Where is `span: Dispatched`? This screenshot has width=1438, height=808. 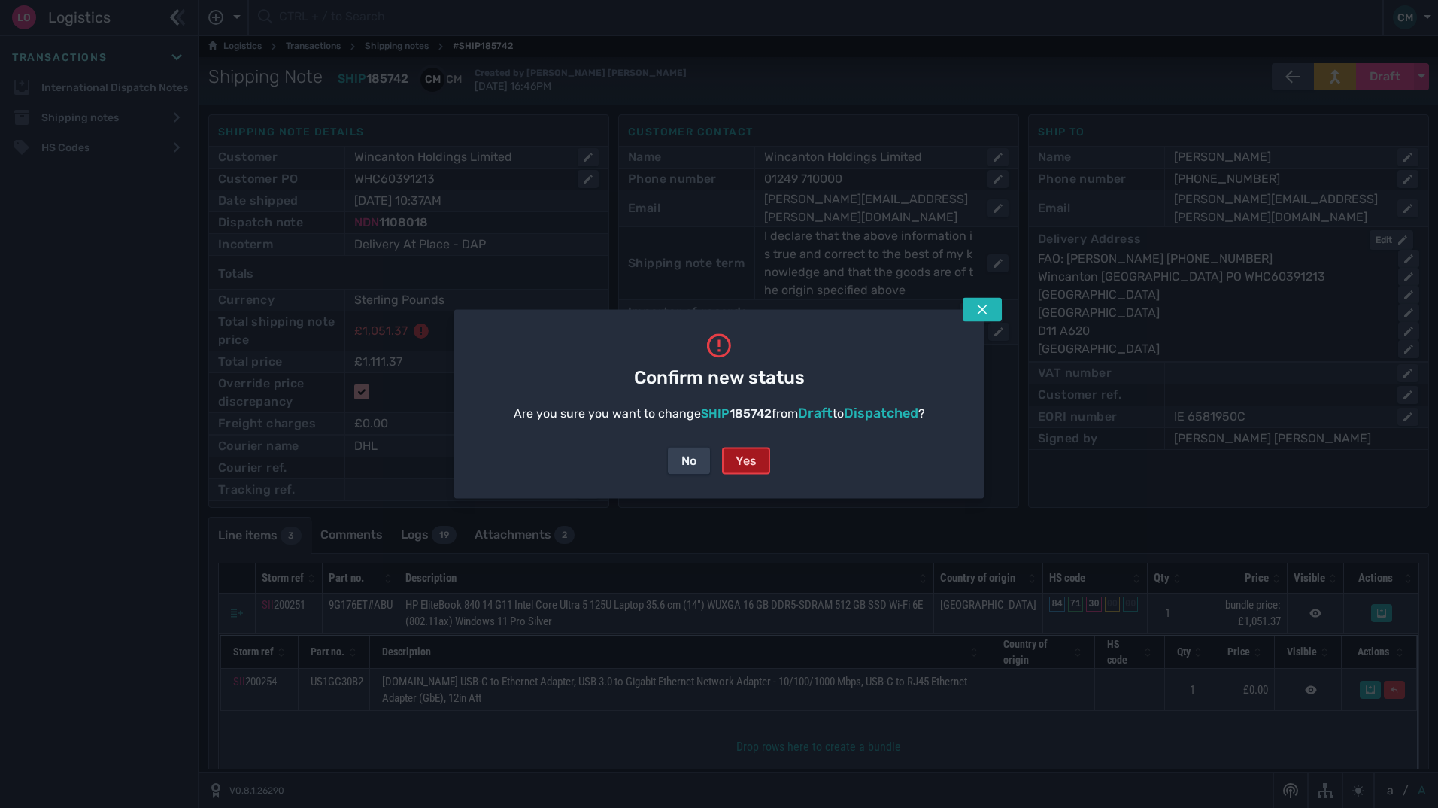
span: Dispatched is located at coordinates (881, 413).